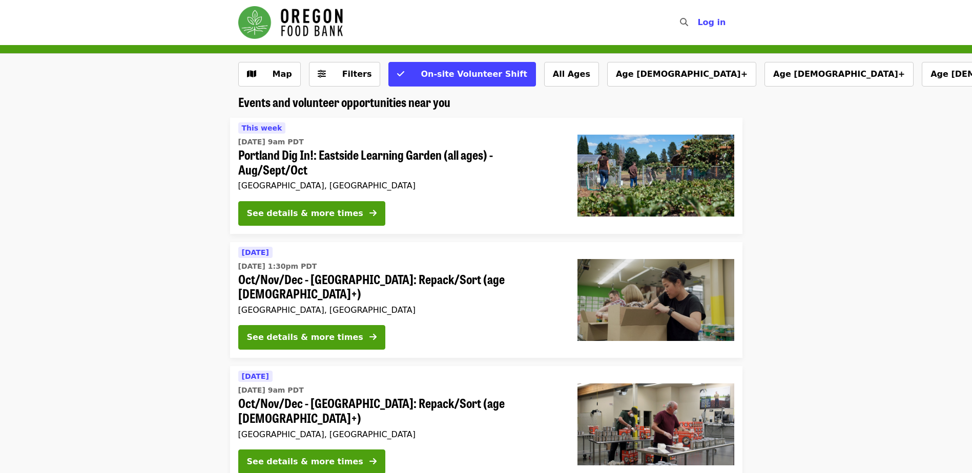 Image resolution: width=972 pixels, height=473 pixels. I want to click on span: Events and volunteer opportunities near you, so click(344, 101).